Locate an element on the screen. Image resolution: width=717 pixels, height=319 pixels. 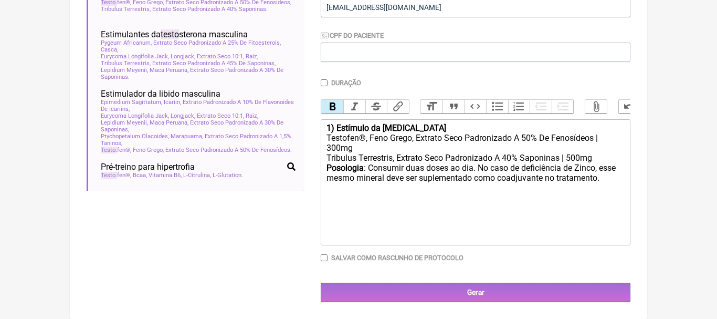
button: Code is located at coordinates (475, 107).